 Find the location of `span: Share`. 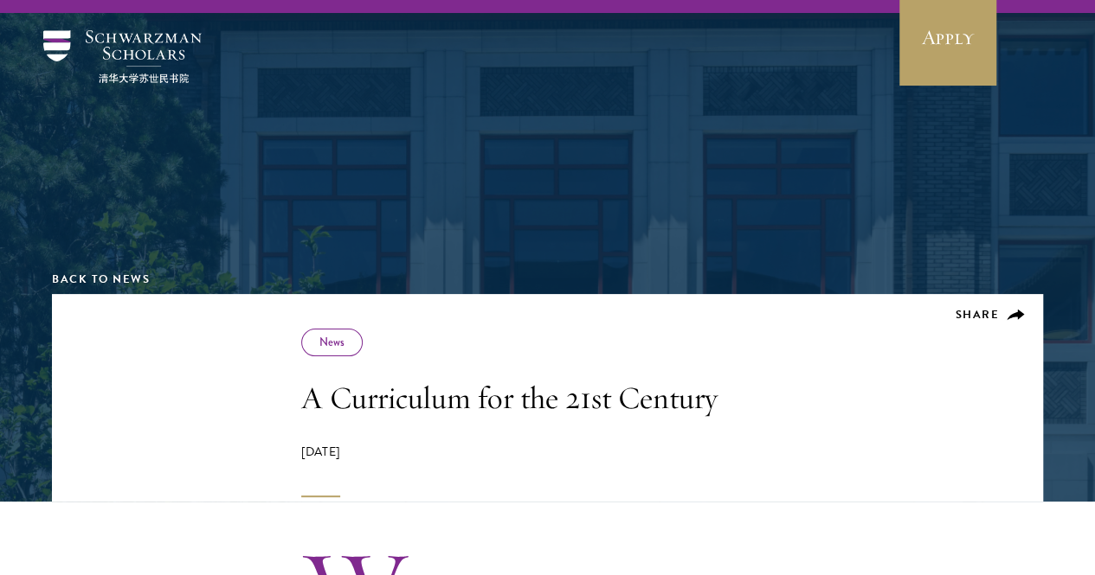

span: Share is located at coordinates (977, 315).